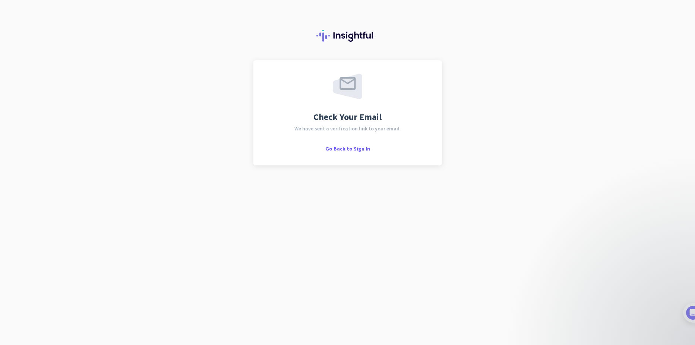  I want to click on span: We have sent a verification link to your email., so click(348, 129).